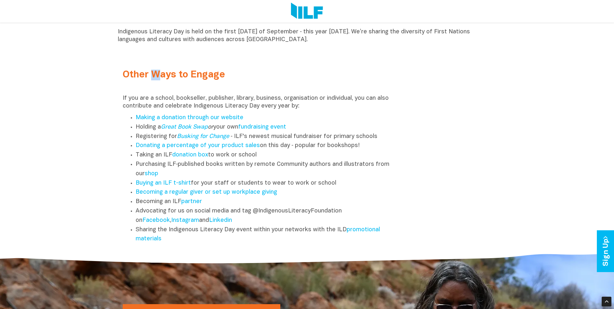 The width and height of the screenshot is (614, 309). I want to click on li: Holding a your own, so click(266, 127).